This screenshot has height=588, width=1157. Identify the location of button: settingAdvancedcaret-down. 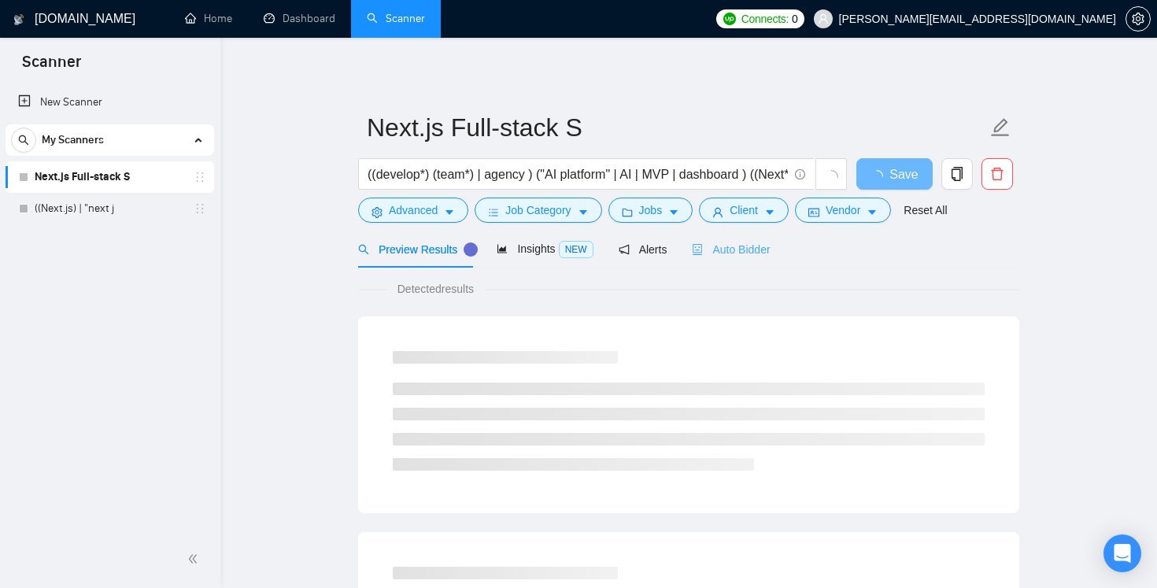
(413, 210).